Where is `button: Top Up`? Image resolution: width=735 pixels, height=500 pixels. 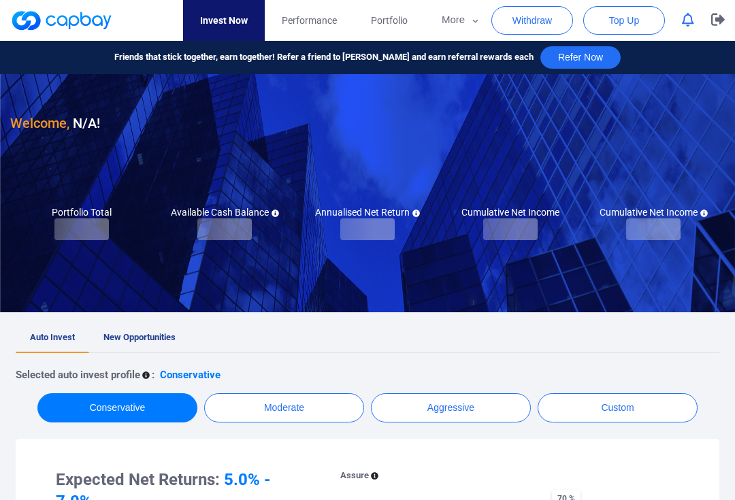
button: Top Up is located at coordinates (624, 20).